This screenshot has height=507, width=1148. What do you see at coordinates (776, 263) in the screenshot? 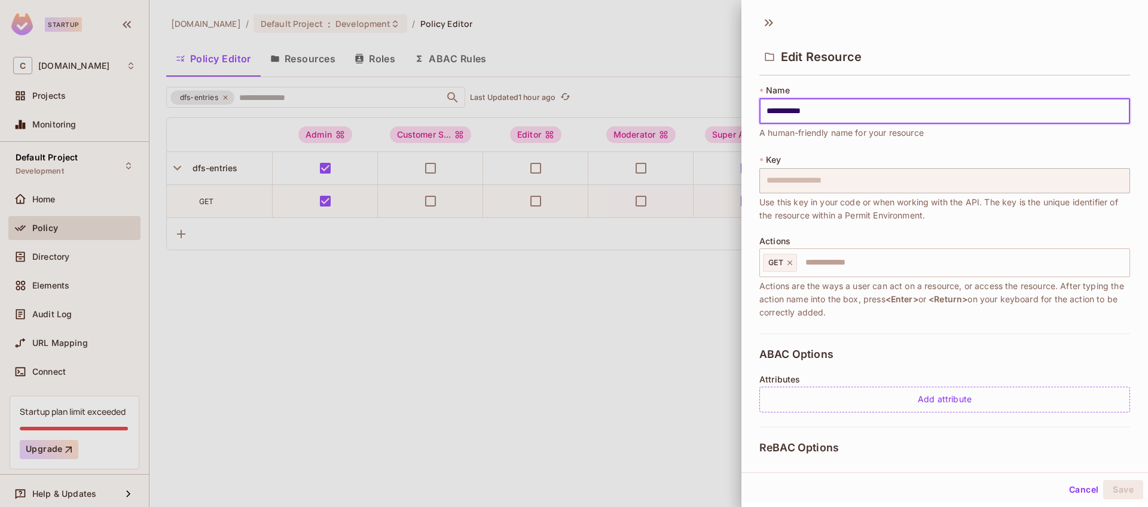
I see `span: GET` at bounding box center [776, 263].